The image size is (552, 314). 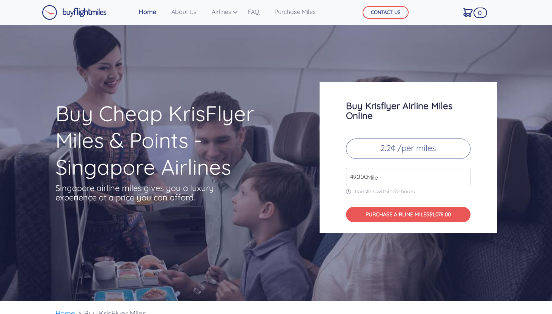 I want to click on p: 2.2¢ /per miles, so click(x=408, y=149).